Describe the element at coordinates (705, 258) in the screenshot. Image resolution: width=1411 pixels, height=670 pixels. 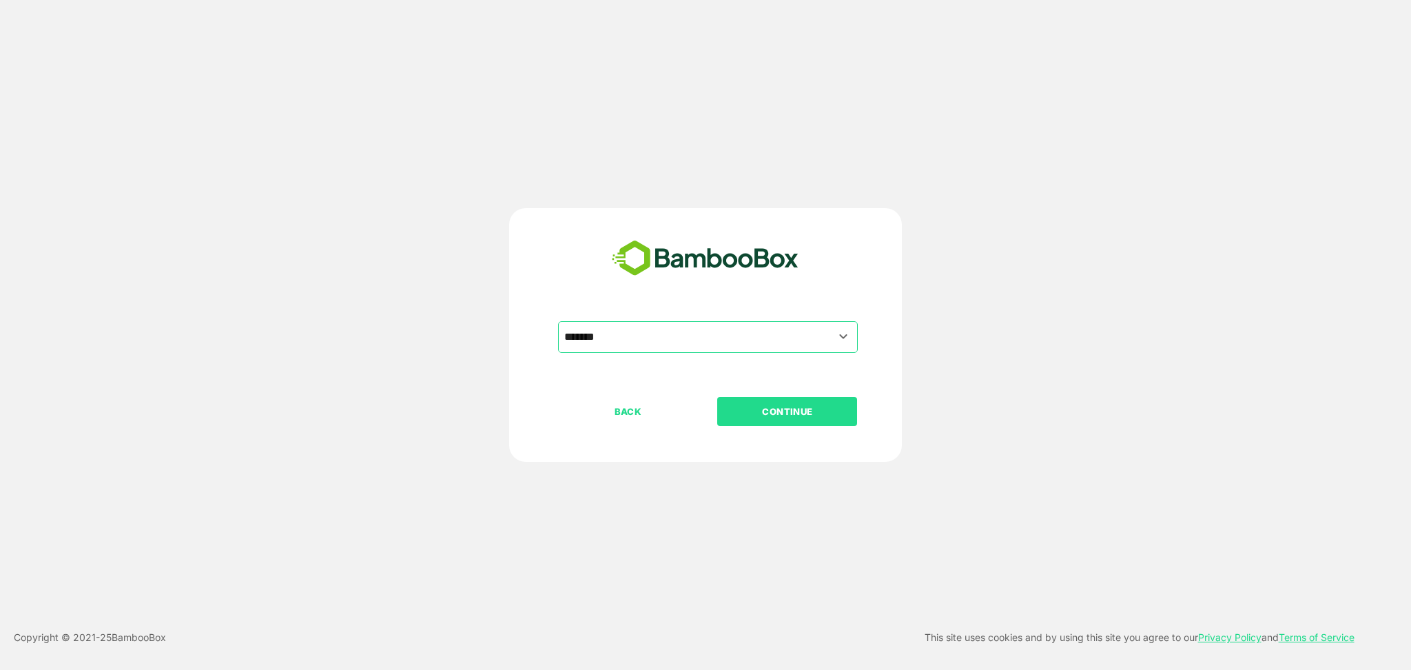
I see `img: bamboobox` at that location.